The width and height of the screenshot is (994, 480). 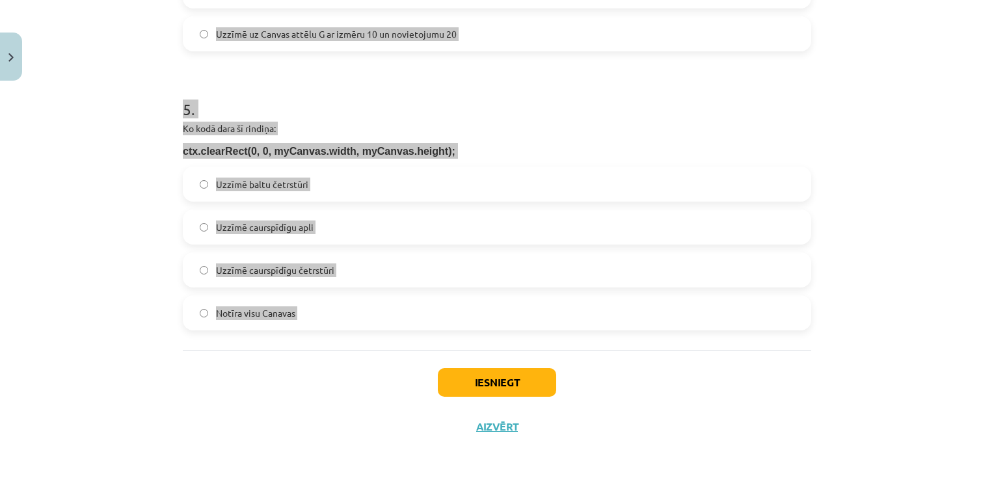 I want to click on button: Aizvērt, so click(x=497, y=427).